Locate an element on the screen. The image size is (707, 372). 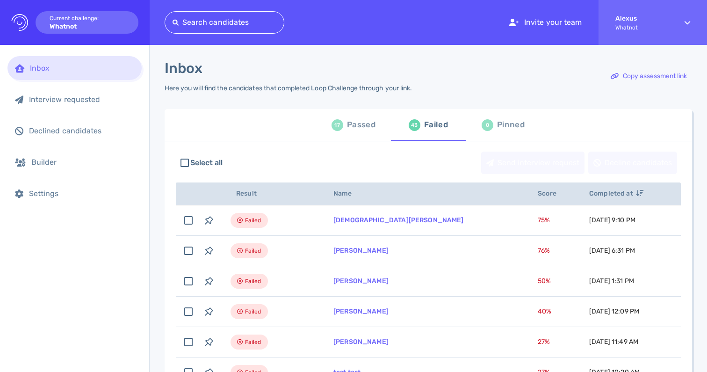
div: 43 is located at coordinates (414, 125).